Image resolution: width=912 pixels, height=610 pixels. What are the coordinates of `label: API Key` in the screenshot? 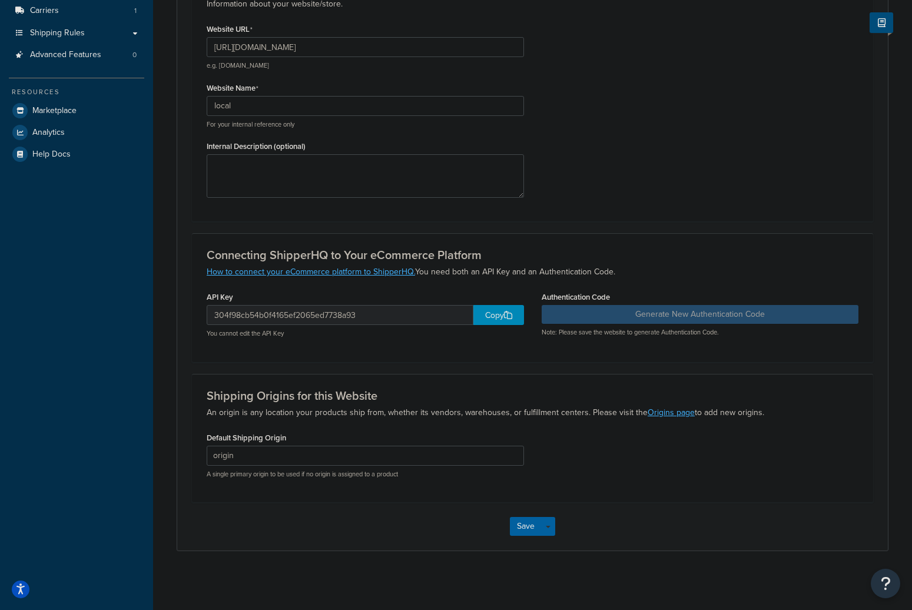 It's located at (219, 297).